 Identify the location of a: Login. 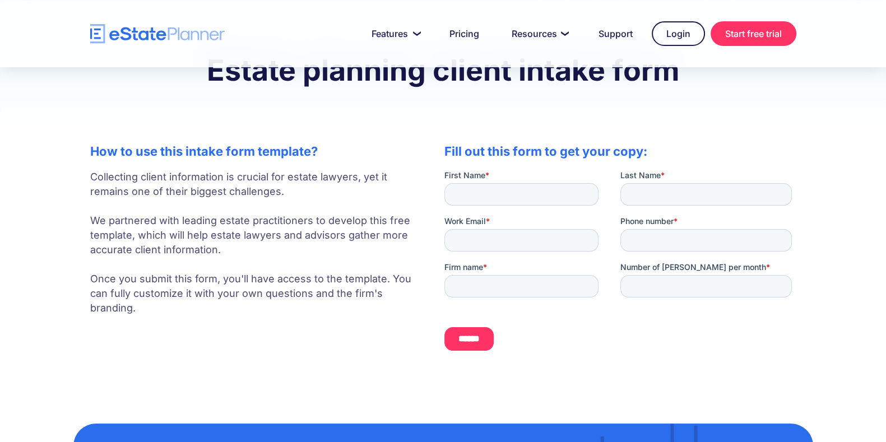
(678, 34).